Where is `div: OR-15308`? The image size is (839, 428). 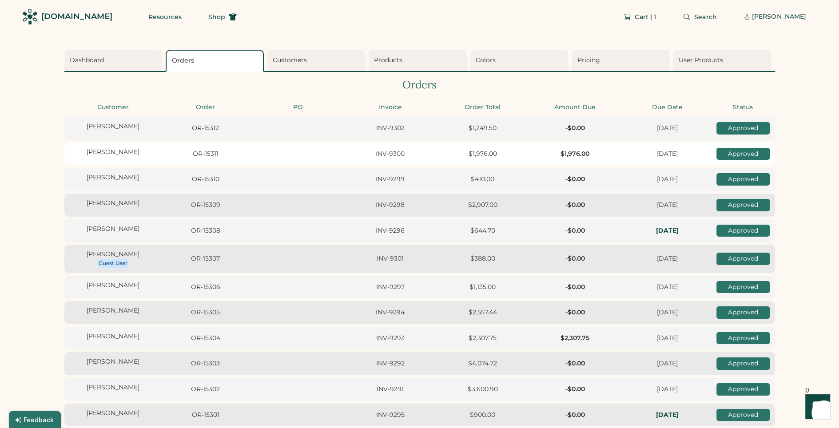 div: OR-15308 is located at coordinates (206, 231).